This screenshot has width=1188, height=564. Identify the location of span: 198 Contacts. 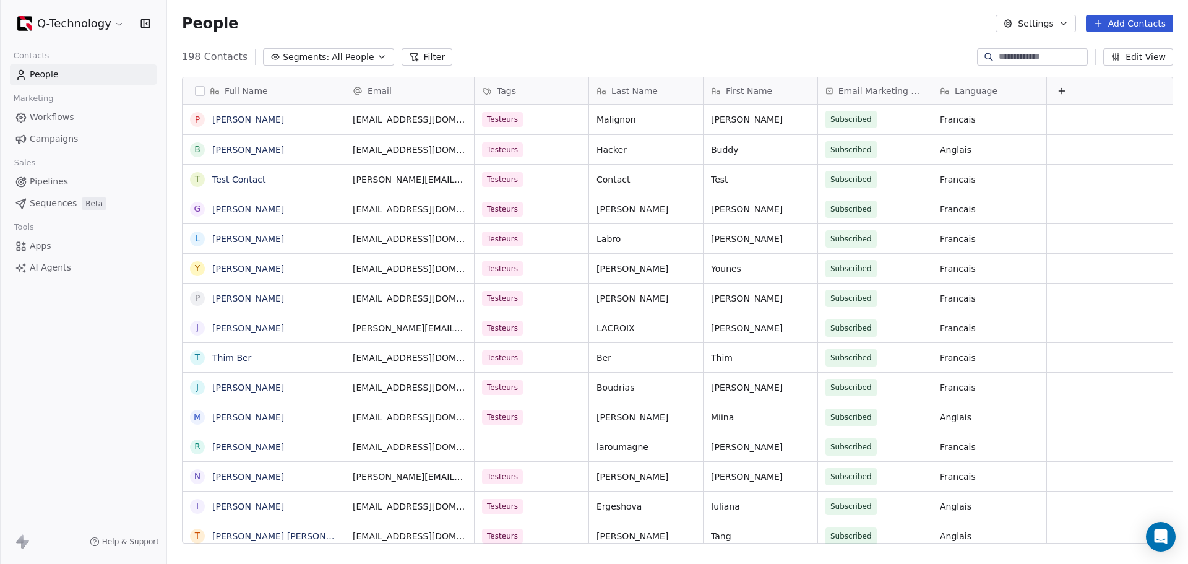
(215, 57).